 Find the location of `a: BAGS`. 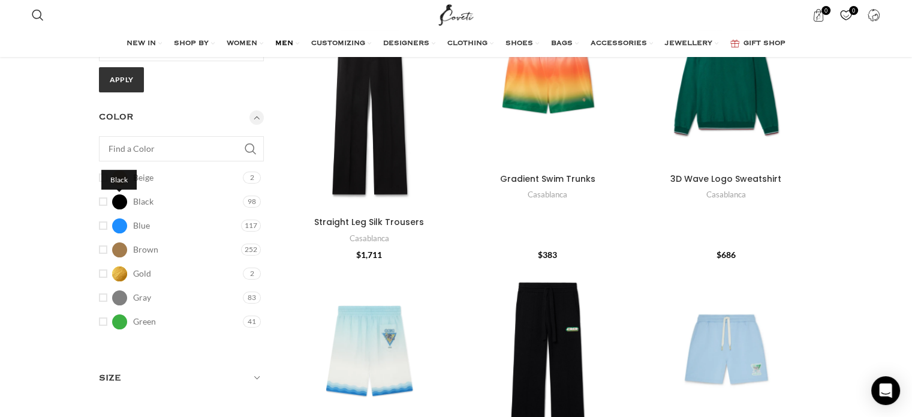

a: BAGS is located at coordinates (565, 44).